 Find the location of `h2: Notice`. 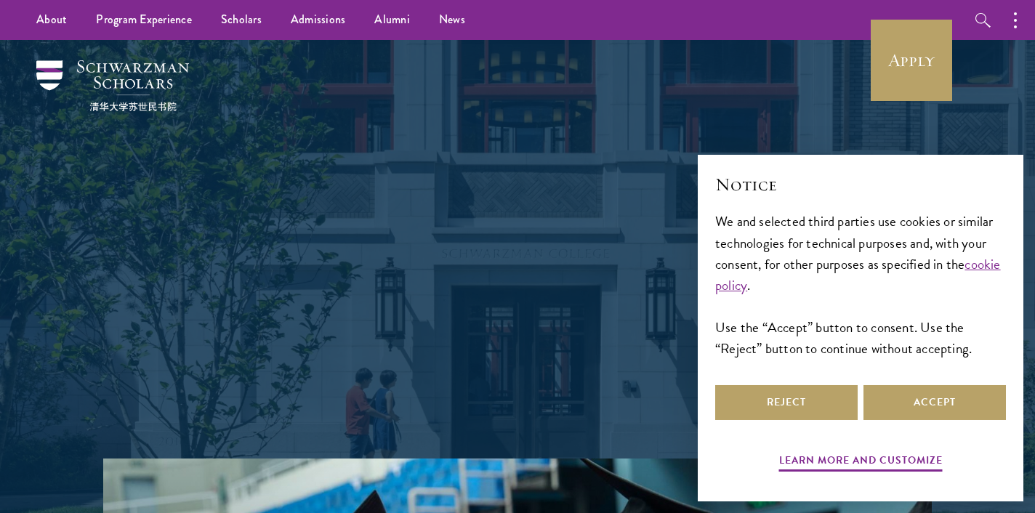

h2: Notice is located at coordinates (861, 185).